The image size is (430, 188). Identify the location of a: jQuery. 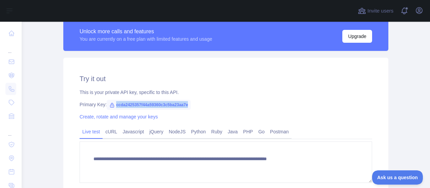
(156, 131).